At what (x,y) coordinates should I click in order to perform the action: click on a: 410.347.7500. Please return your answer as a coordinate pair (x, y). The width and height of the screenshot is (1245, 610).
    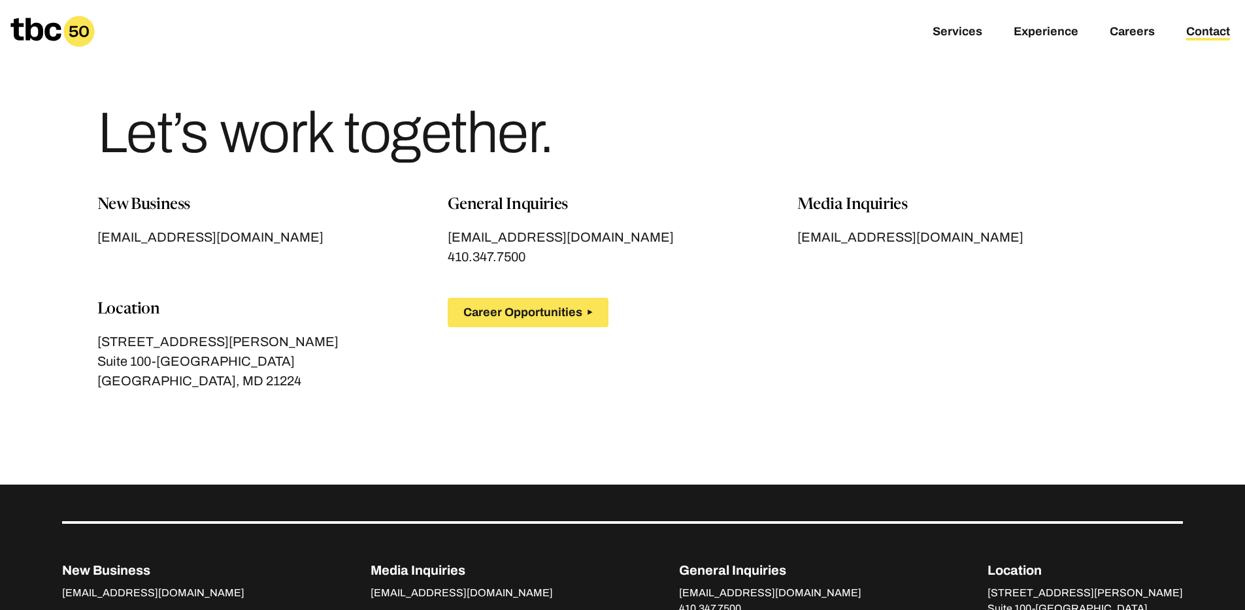
    Looking at the image, I should click on (486, 257).